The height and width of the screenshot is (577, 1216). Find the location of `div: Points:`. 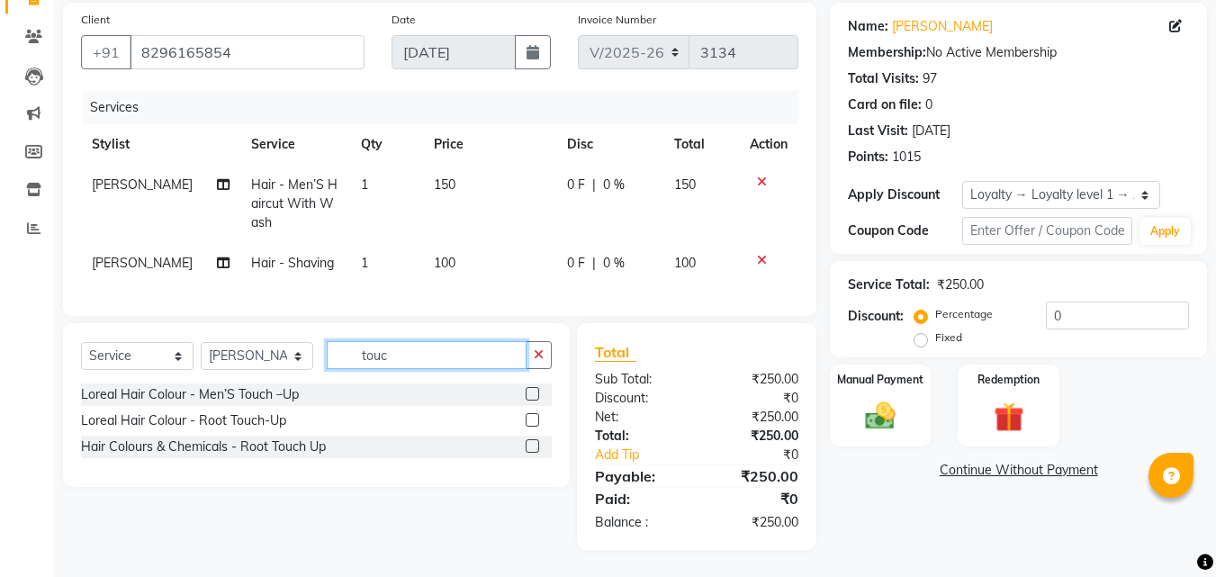

div: Points: is located at coordinates (868, 157).